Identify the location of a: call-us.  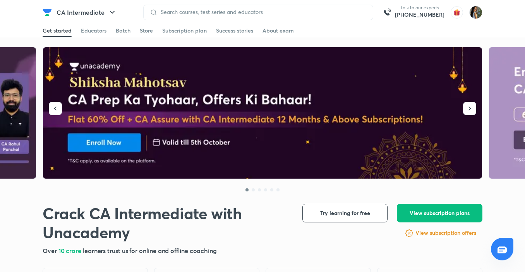
(387, 12).